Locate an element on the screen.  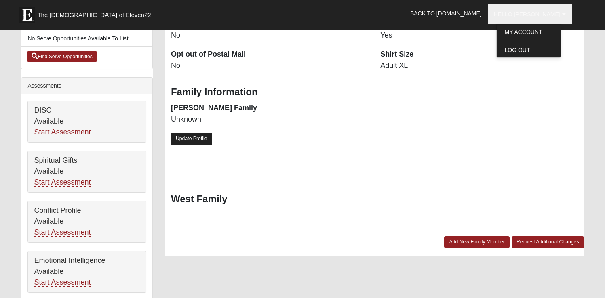
dt: Opt out of Postal Mail is located at coordinates (270, 55).